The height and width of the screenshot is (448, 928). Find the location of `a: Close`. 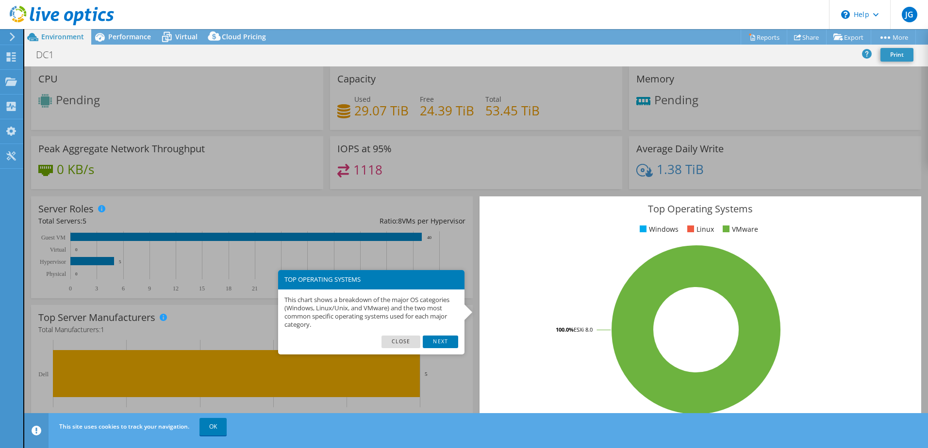

a: Close is located at coordinates (401, 342).